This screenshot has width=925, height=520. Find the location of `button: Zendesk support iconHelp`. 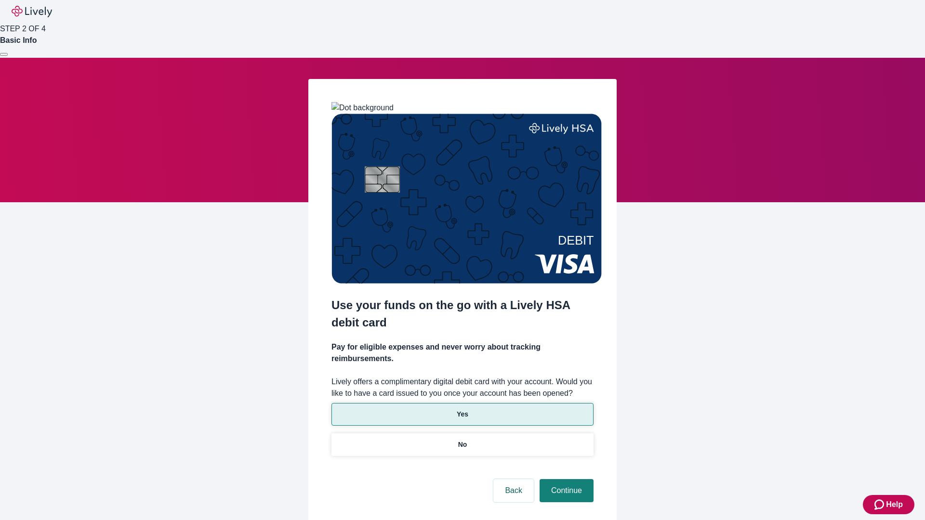

button: Zendesk support iconHelp is located at coordinates (888, 505).